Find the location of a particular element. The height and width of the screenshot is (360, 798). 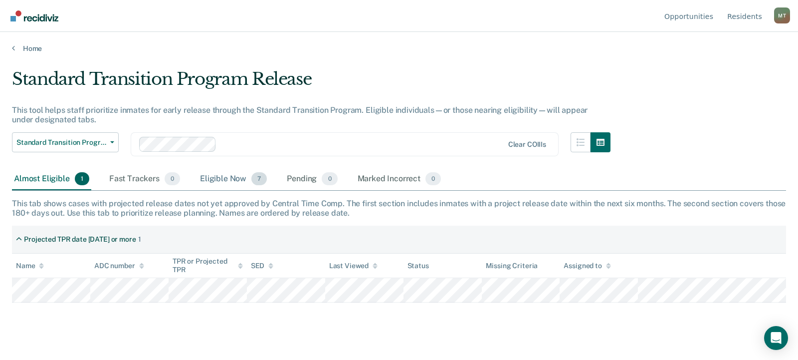

div: Last Viewed is located at coordinates (353, 265).